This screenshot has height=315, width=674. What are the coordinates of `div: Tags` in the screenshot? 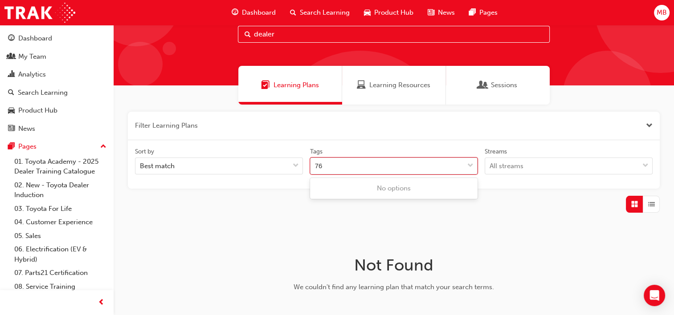 It's located at (316, 152).